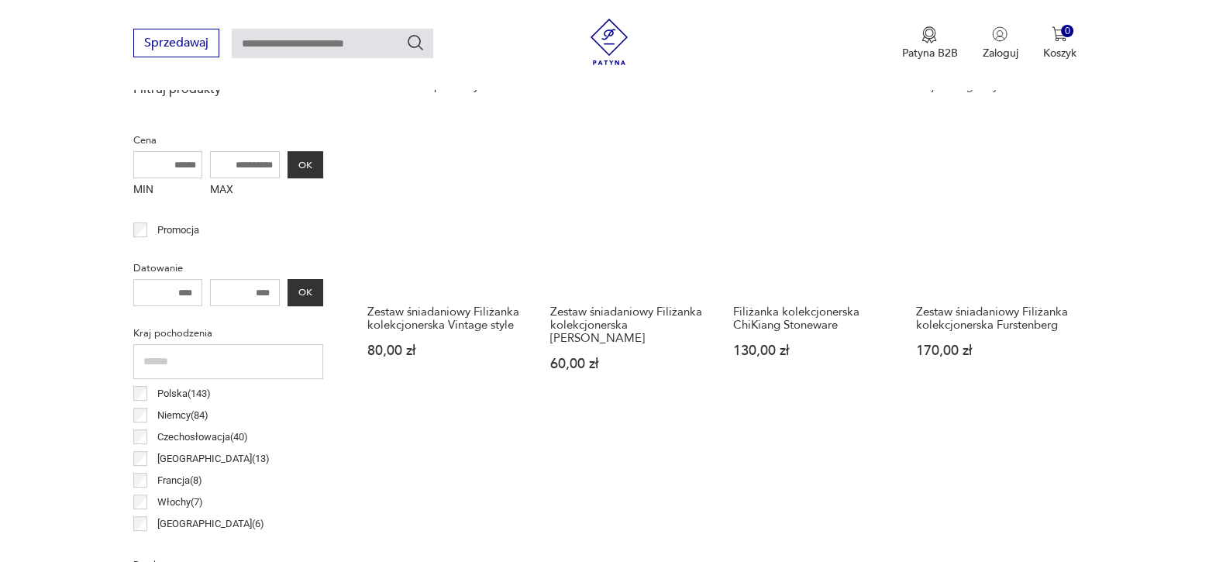 The width and height of the screenshot is (1209, 562). I want to click on p: Filtruj produkty, so click(228, 89).